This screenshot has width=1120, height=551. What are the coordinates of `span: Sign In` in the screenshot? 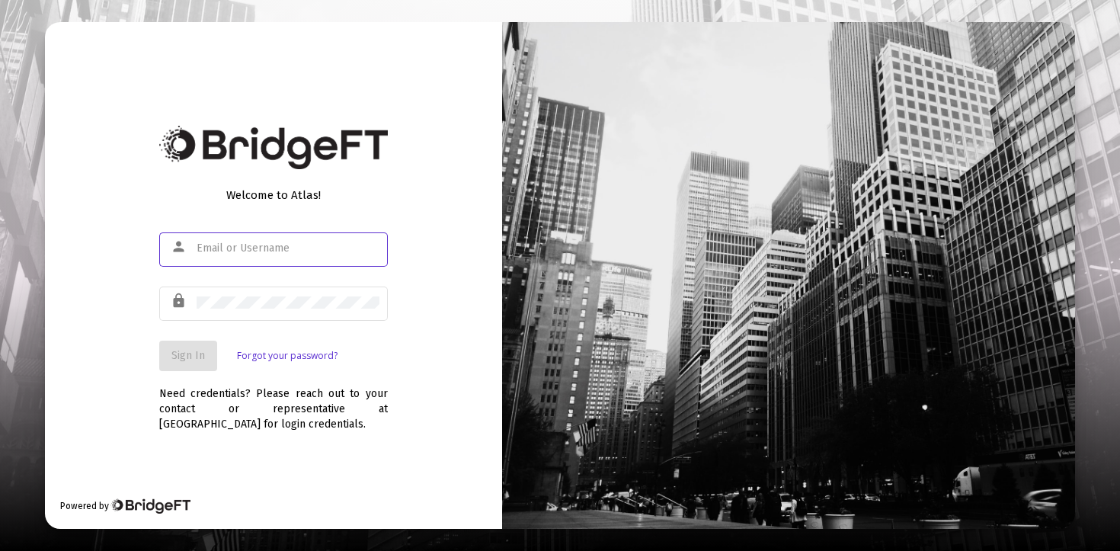 It's located at (188, 355).